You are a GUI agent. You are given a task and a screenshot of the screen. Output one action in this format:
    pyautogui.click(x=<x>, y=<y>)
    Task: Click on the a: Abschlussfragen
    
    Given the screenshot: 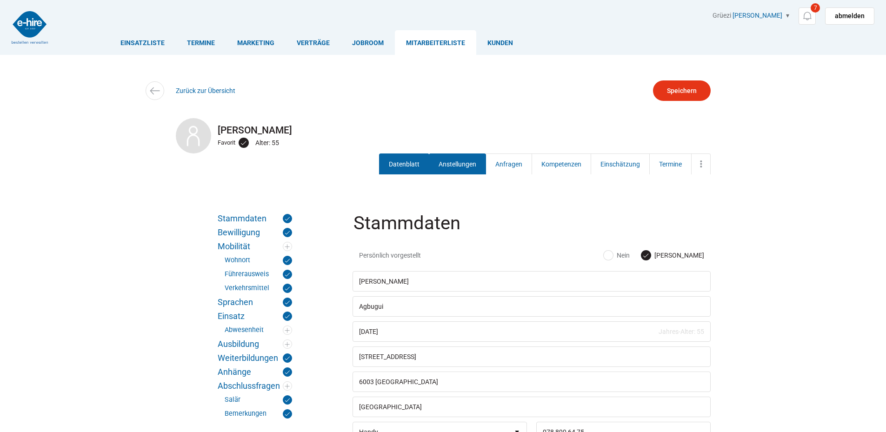 What is the action you would take?
    pyautogui.click(x=255, y=386)
    